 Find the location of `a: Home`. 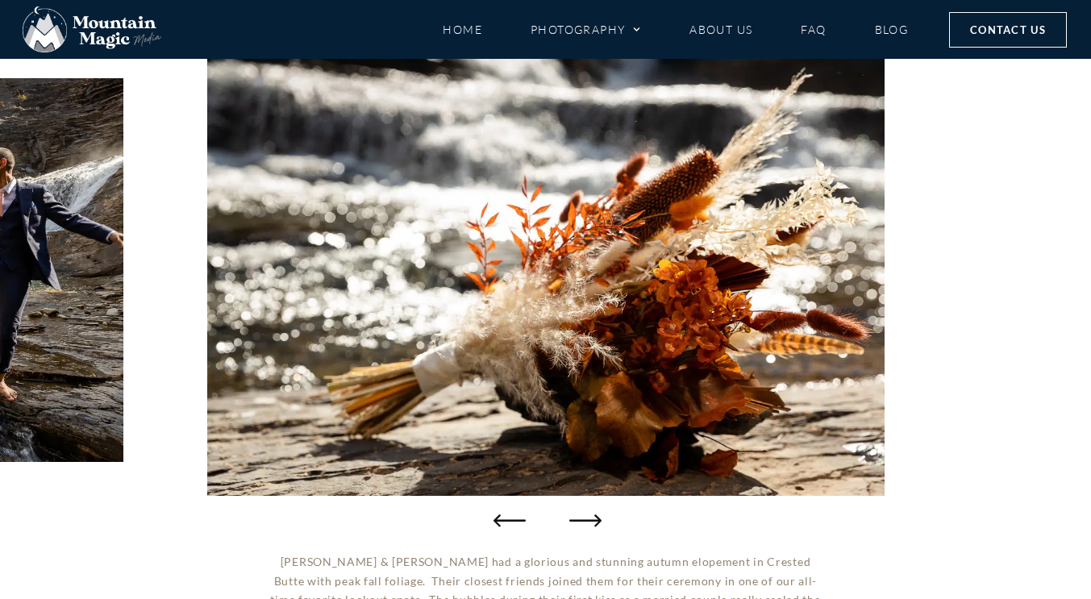

a: Home is located at coordinates (462, 29).